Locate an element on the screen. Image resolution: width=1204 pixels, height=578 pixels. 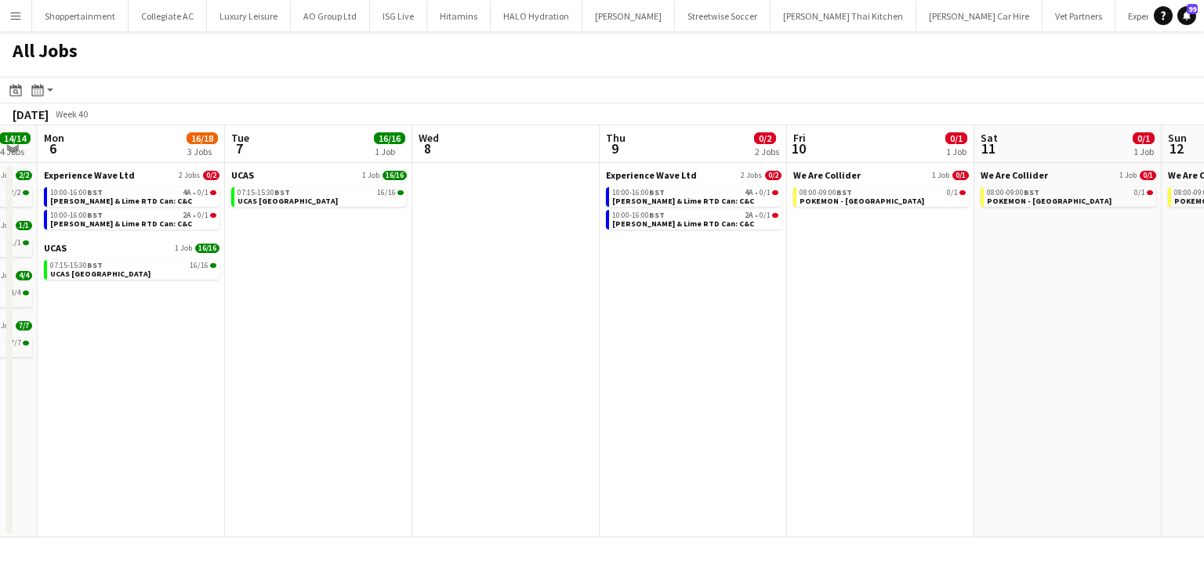
button: ISG Live is located at coordinates (398, 16).